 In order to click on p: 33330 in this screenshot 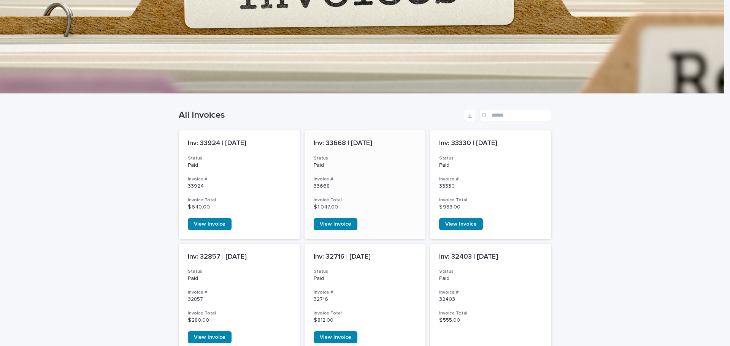, I will do `click(490, 186)`.